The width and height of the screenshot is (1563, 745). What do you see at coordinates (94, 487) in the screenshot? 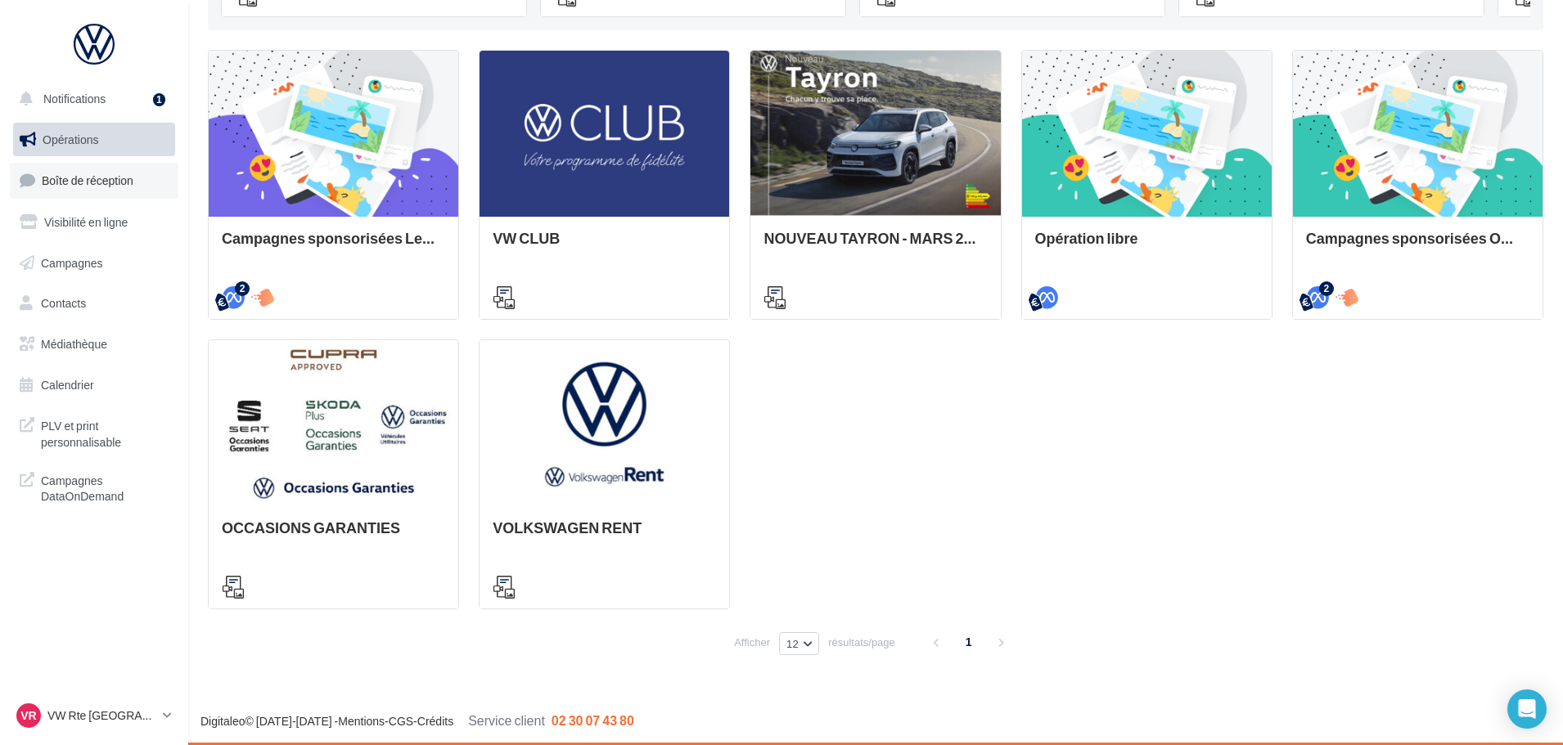
I see `a: Campagnes DataOnDemand` at bounding box center [94, 487].